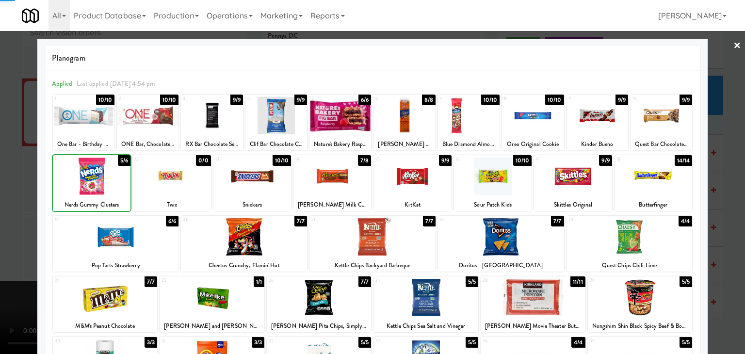  I want to click on div: 12, so click(153, 159).